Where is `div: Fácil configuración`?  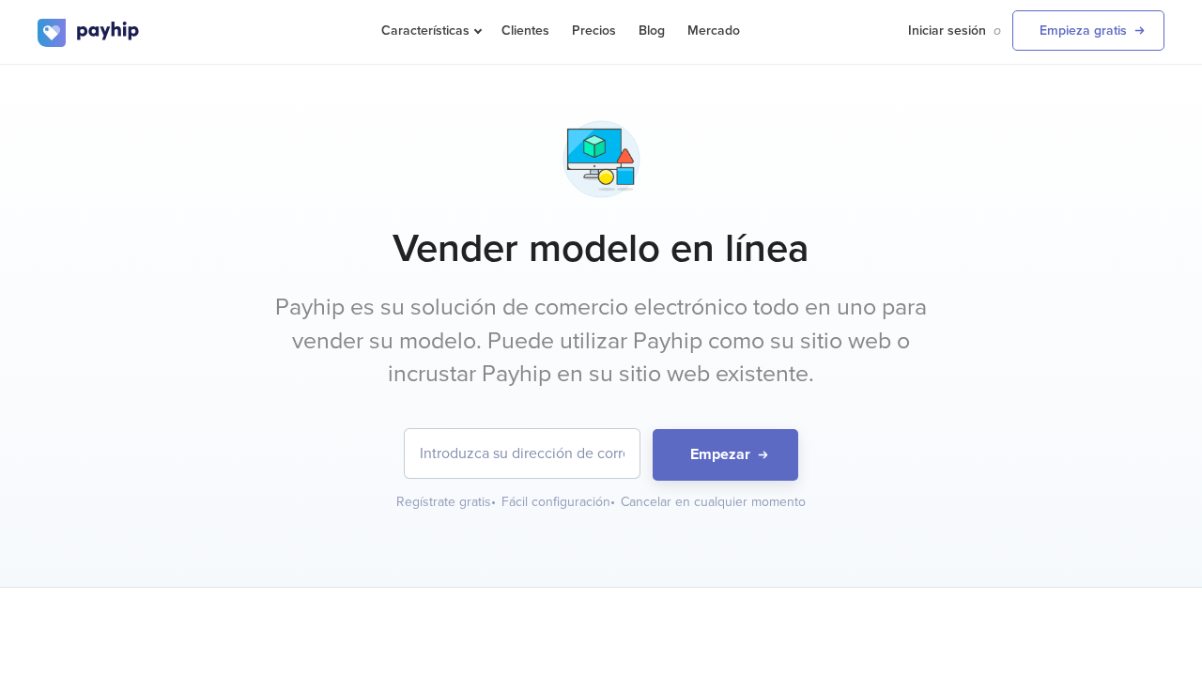 div: Fácil configuración is located at coordinates (559, 502).